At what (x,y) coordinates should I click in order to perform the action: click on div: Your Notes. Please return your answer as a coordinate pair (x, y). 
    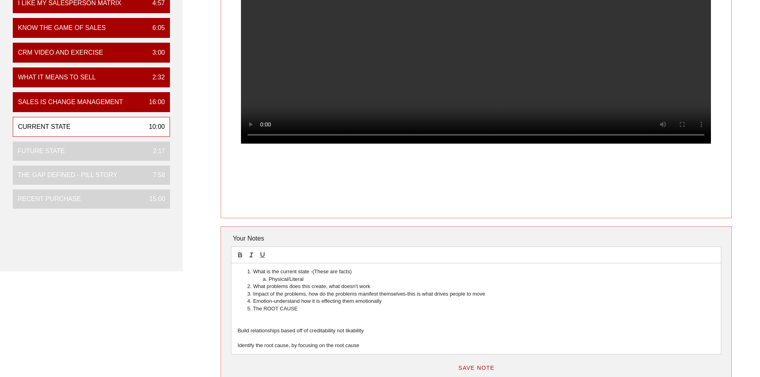
    Looking at the image, I should click on (476, 238).